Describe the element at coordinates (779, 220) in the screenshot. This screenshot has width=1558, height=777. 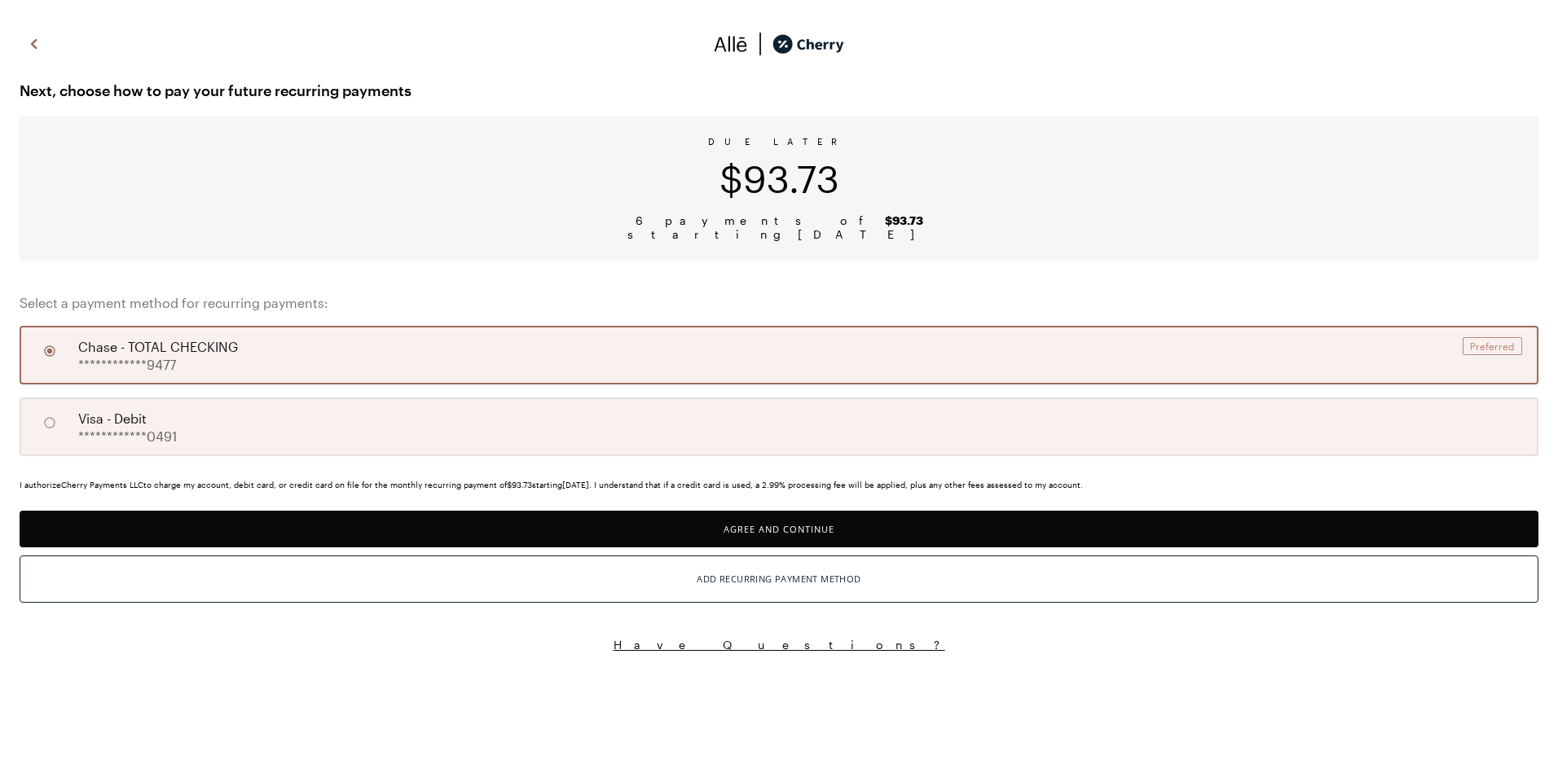
I see `span: 6 payments of` at that location.